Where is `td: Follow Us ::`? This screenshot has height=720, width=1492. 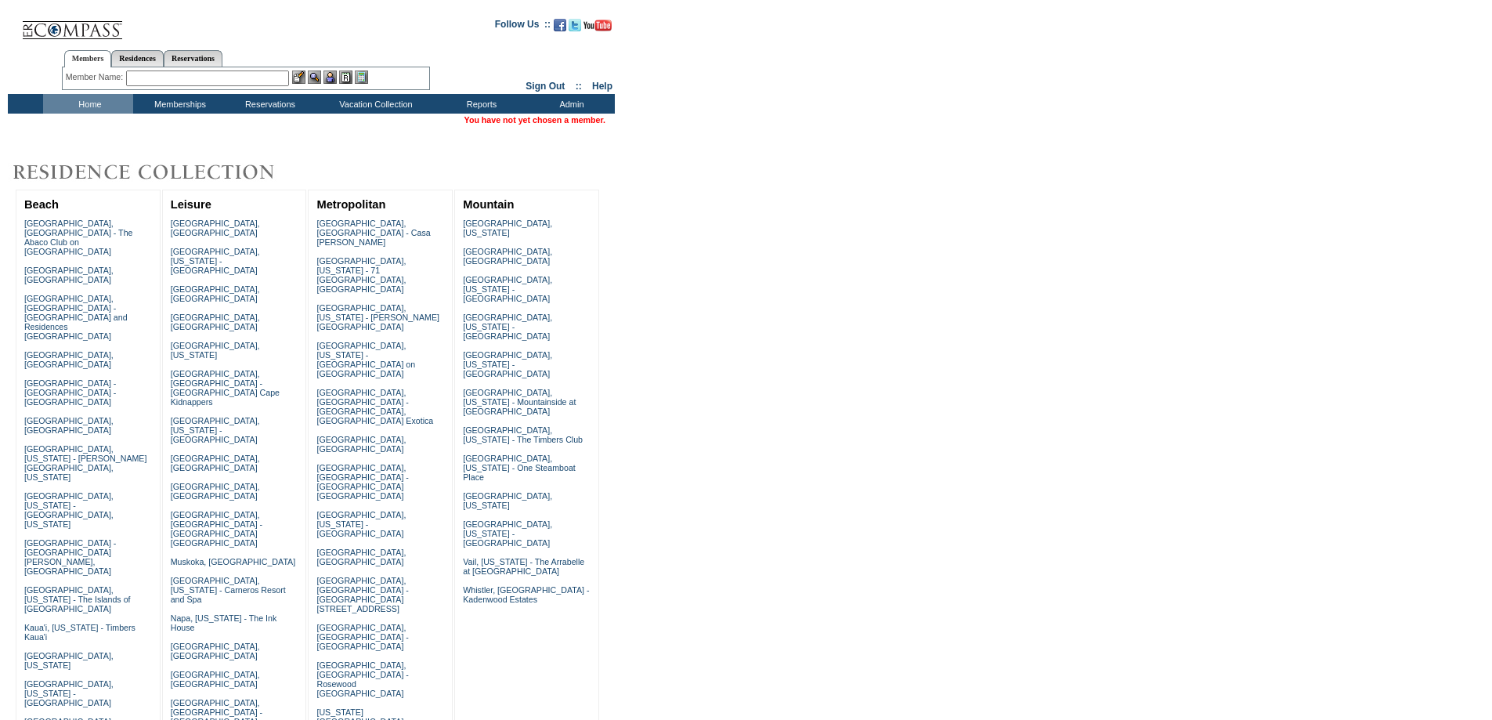 td: Follow Us :: is located at coordinates (522, 27).